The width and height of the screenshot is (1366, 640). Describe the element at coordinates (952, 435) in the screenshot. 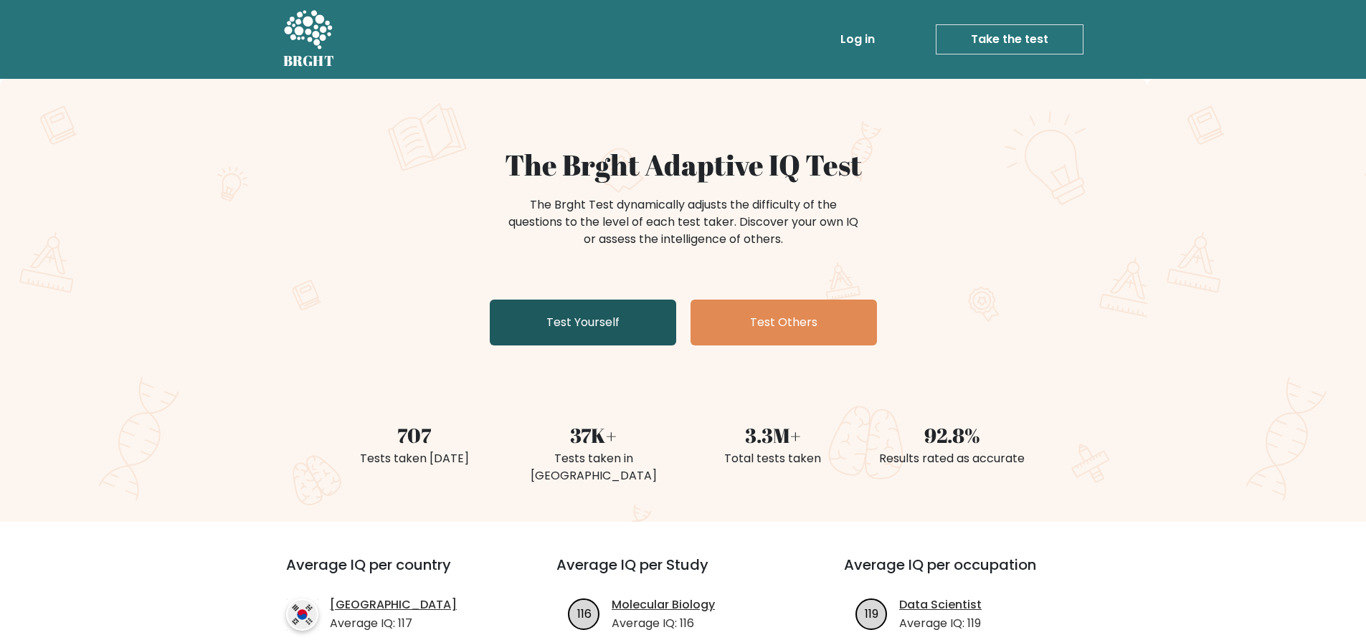

I see `div: 92.8%` at that location.